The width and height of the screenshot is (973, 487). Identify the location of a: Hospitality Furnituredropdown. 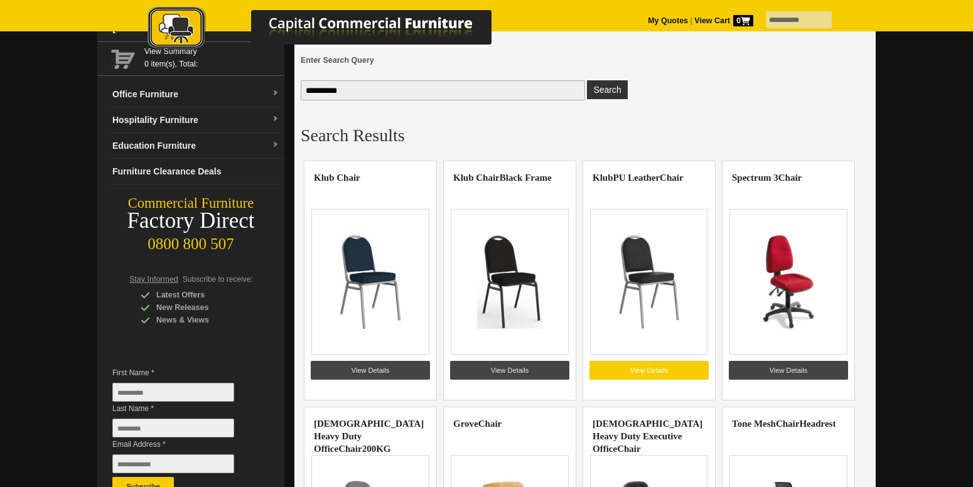
(196, 120).